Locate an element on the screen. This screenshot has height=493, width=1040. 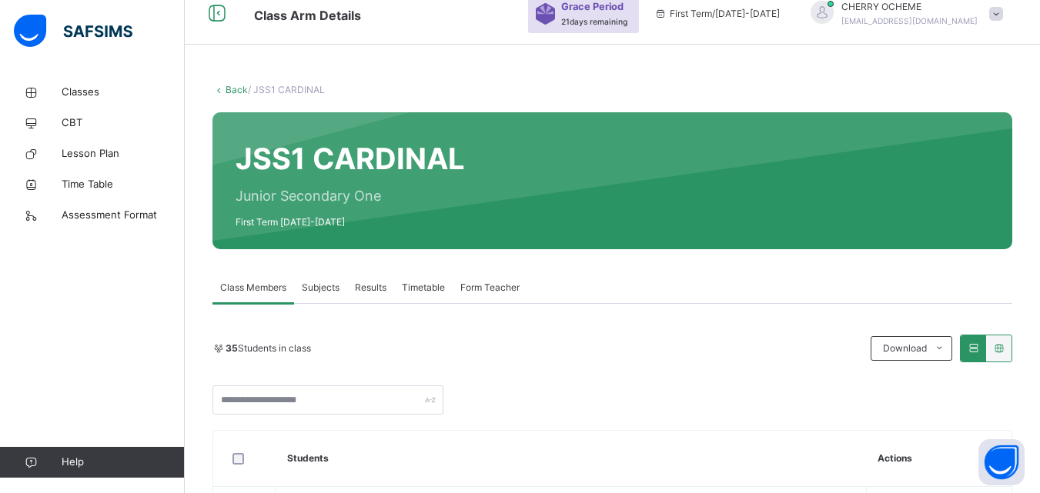
th: Students is located at coordinates (571, 459).